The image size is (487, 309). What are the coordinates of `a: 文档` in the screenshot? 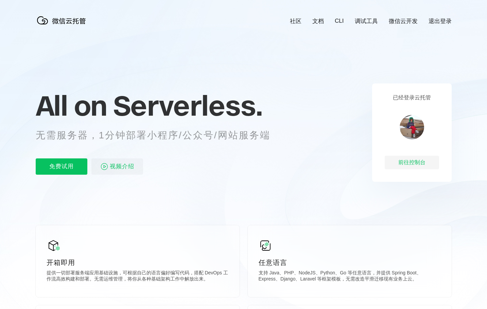 It's located at (318, 21).